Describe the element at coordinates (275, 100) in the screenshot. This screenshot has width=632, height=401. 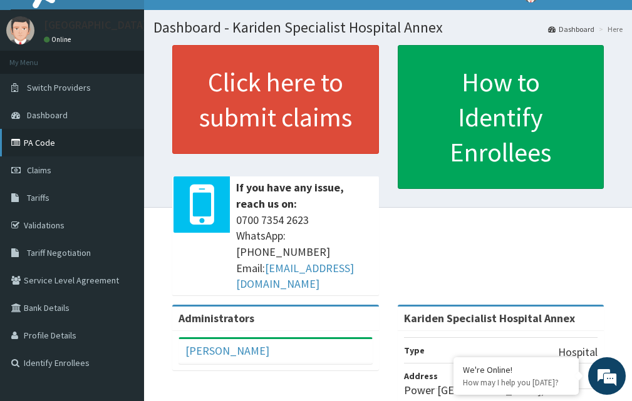
I see `a: Click here to submit claims` at that location.